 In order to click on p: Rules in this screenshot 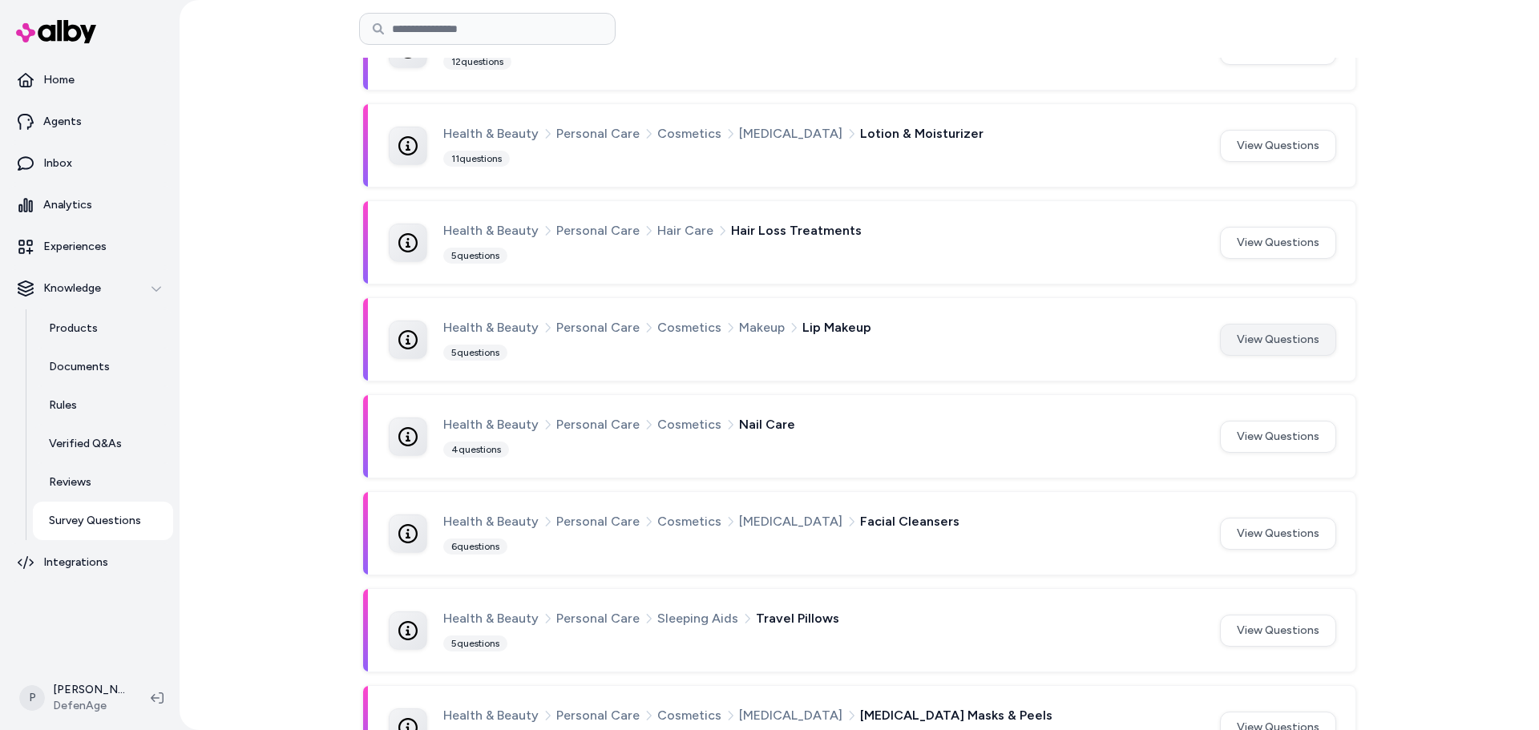, I will do `click(63, 406)`.